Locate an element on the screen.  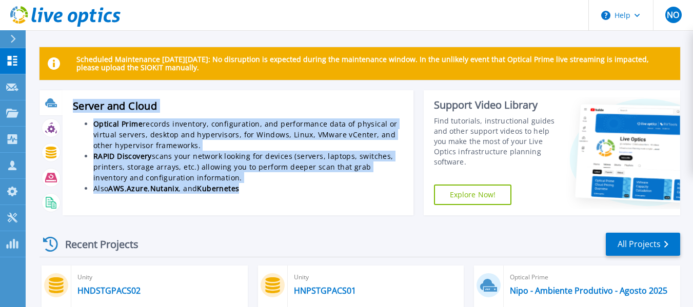
div: Find tutorials, instructional guides and other support videos to help you make the most of your L... is located at coordinates (498, 142).